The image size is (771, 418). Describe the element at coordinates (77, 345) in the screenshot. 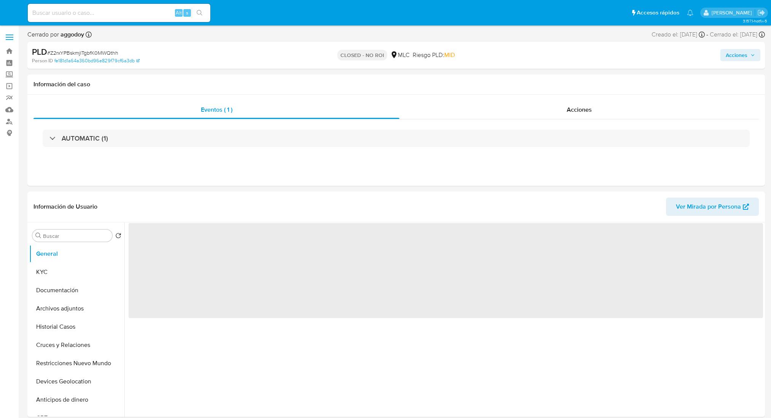

I see `button: Cruces y Relaciones` at that location.